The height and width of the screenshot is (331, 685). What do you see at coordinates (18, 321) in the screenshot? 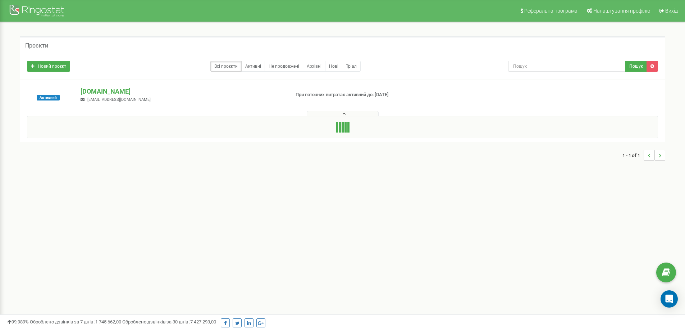
I see `span: 99,989%` at bounding box center [18, 321].